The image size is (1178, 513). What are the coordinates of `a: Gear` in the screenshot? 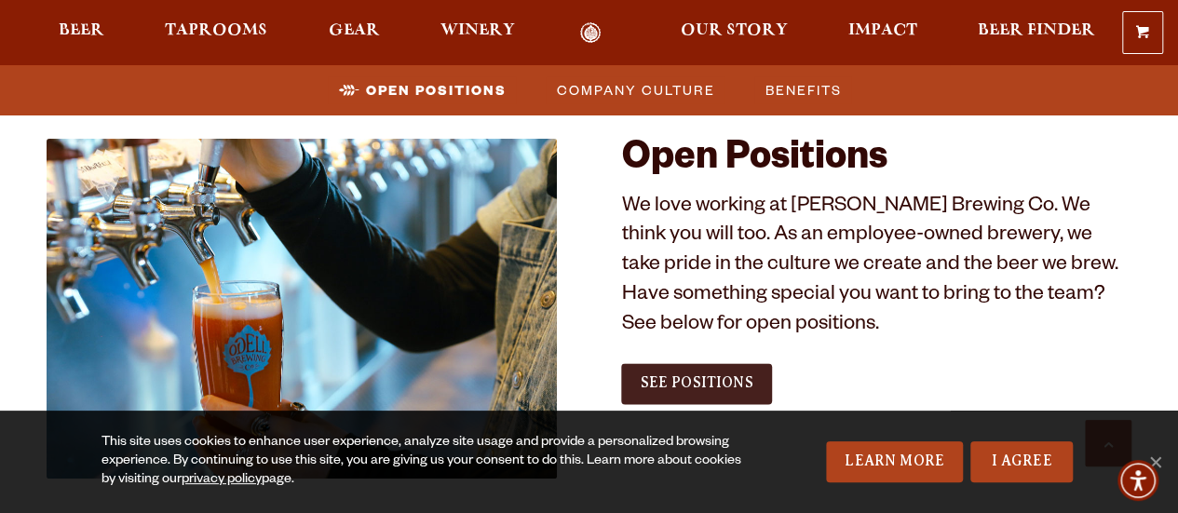 It's located at (354, 33).